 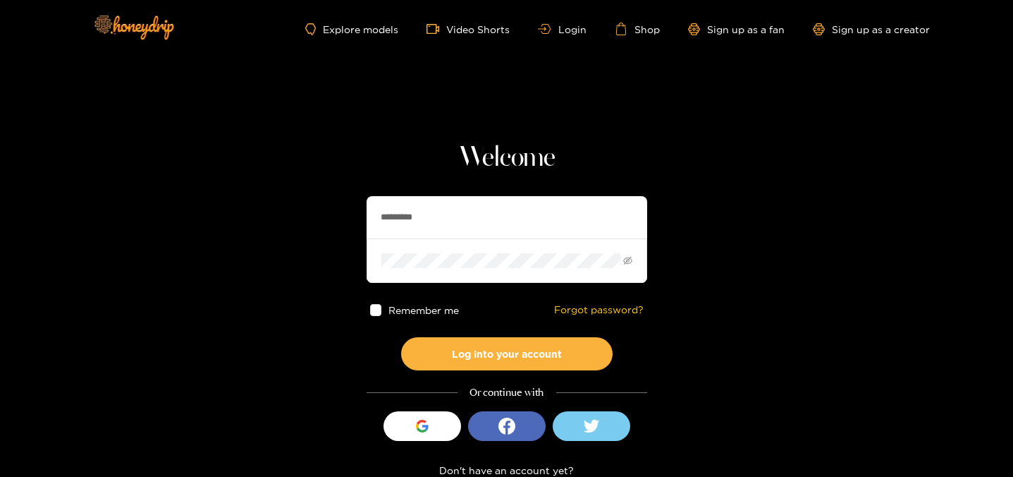 What do you see at coordinates (352, 29) in the screenshot?
I see `a: Explore models` at bounding box center [352, 29].